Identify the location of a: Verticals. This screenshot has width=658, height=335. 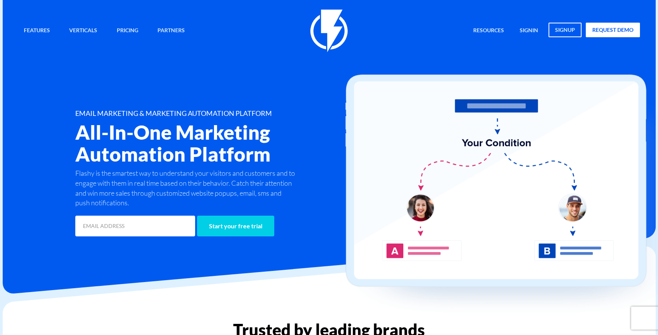
(83, 31).